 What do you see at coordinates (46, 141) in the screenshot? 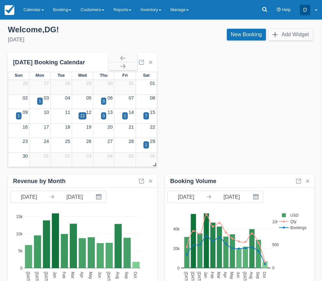
I see `a: 24` at bounding box center [46, 141].